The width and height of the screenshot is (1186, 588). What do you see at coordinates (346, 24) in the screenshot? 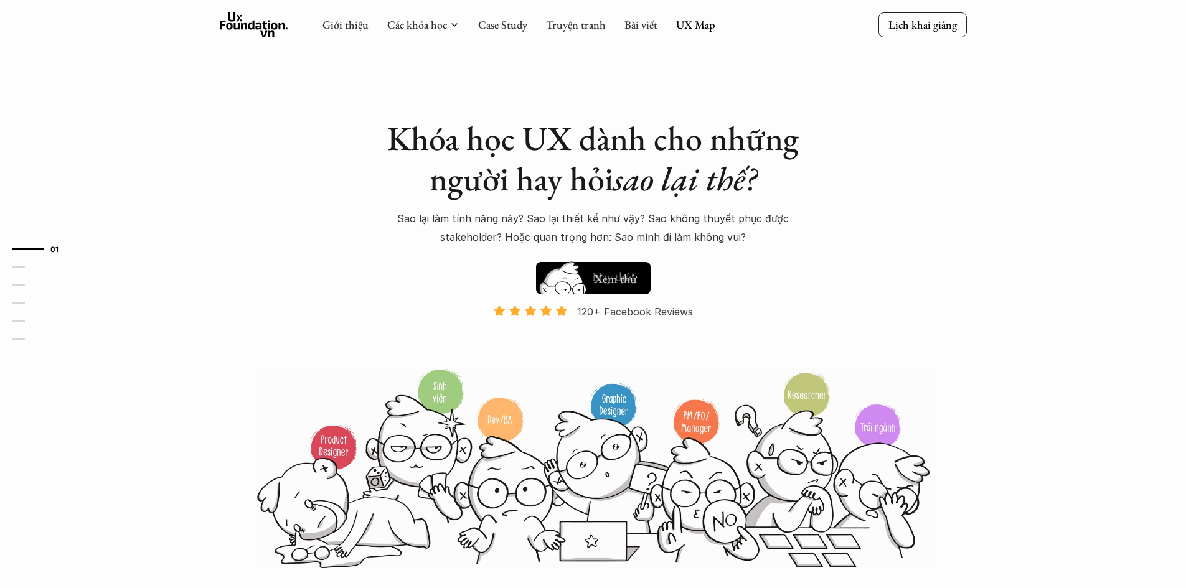
I see `a: Giới thiệu` at bounding box center [346, 24].